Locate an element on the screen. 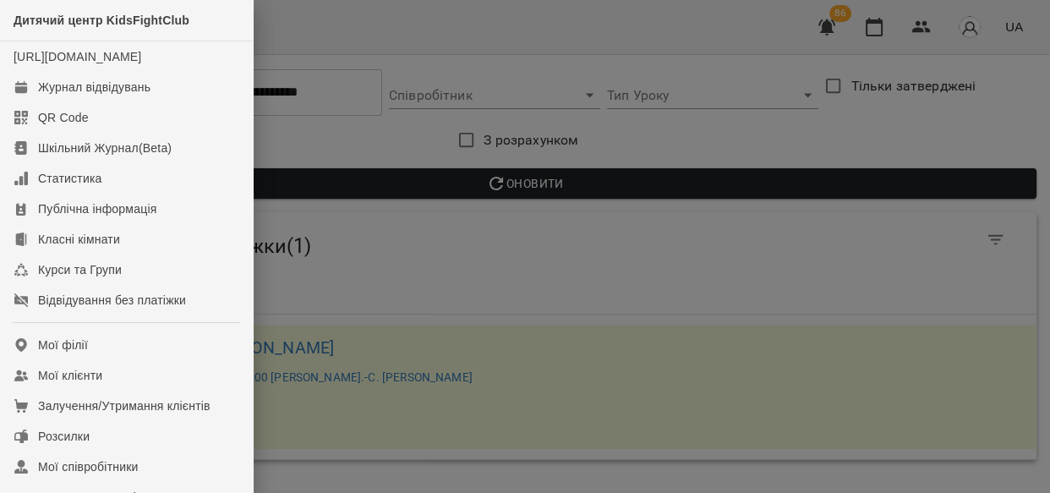 The height and width of the screenshot is (493, 1050). div: Мої співробітники is located at coordinates (88, 467).